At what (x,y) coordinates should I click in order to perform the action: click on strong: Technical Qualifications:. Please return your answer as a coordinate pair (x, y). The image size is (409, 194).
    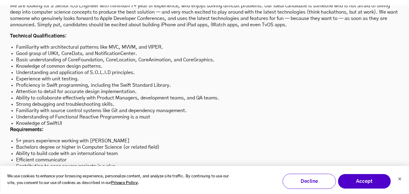
    Looking at the image, I should click on (38, 36).